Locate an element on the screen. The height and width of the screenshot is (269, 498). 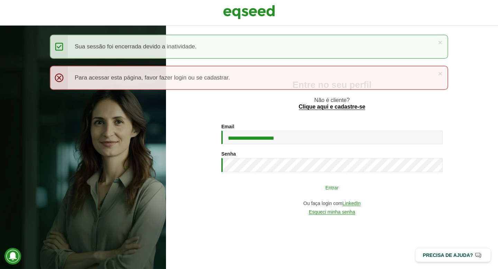
div: Ou faça login com is located at coordinates (332, 203).